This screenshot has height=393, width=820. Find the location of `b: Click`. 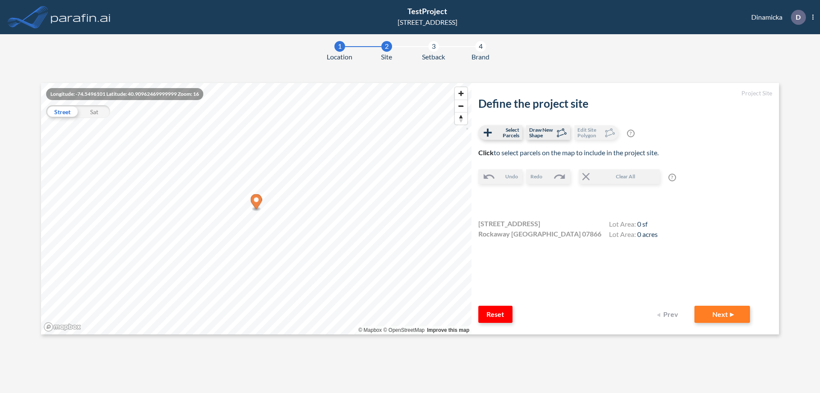

b: Click is located at coordinates (486, 152).